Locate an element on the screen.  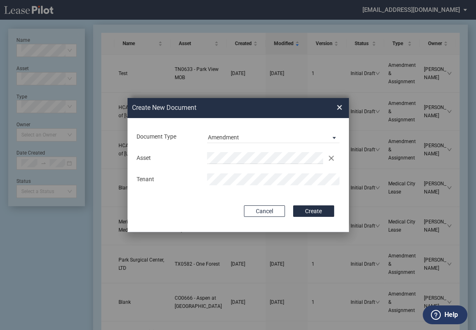
div: Amendment is located at coordinates (224, 137).